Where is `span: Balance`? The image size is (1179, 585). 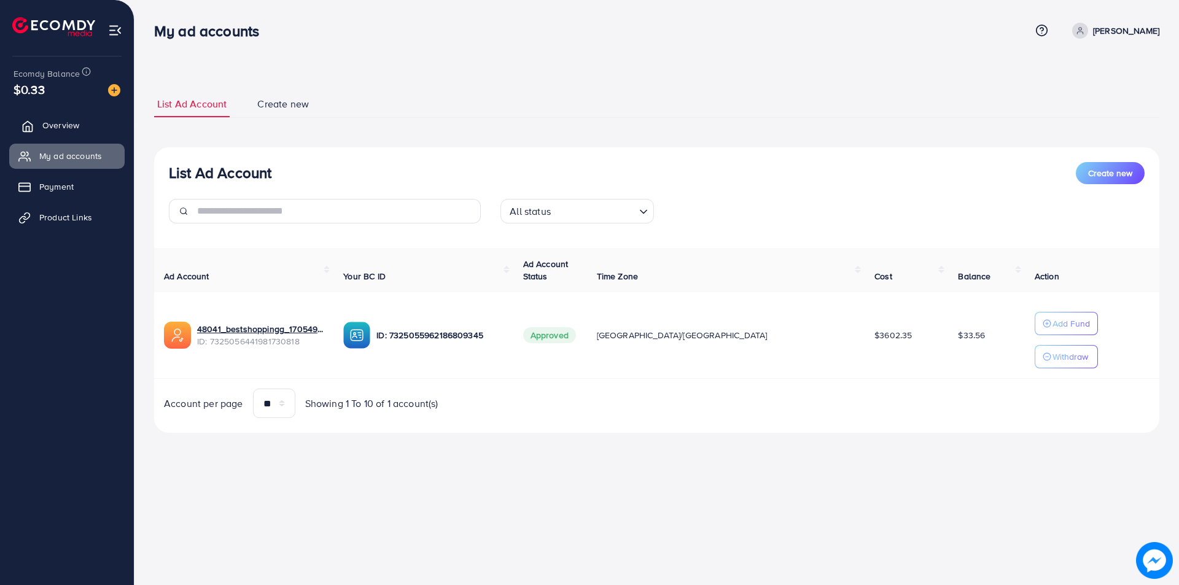 span: Balance is located at coordinates (974, 276).